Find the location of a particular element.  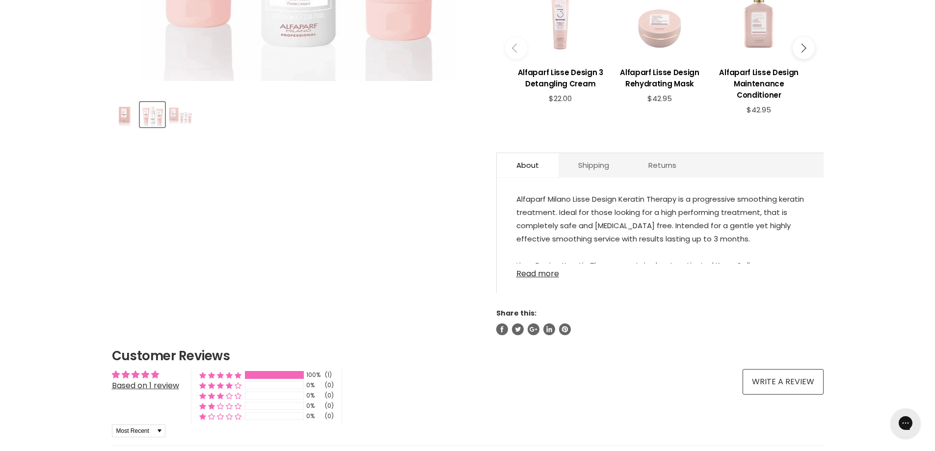

aside: Share this: is located at coordinates (660, 322).